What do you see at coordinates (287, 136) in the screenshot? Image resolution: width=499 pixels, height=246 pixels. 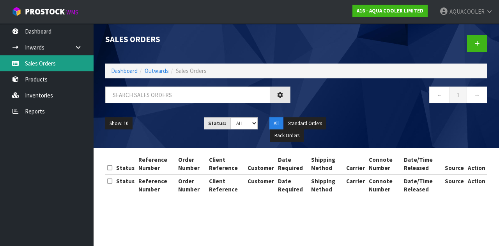 I see `button: Back Orders` at bounding box center [287, 136].